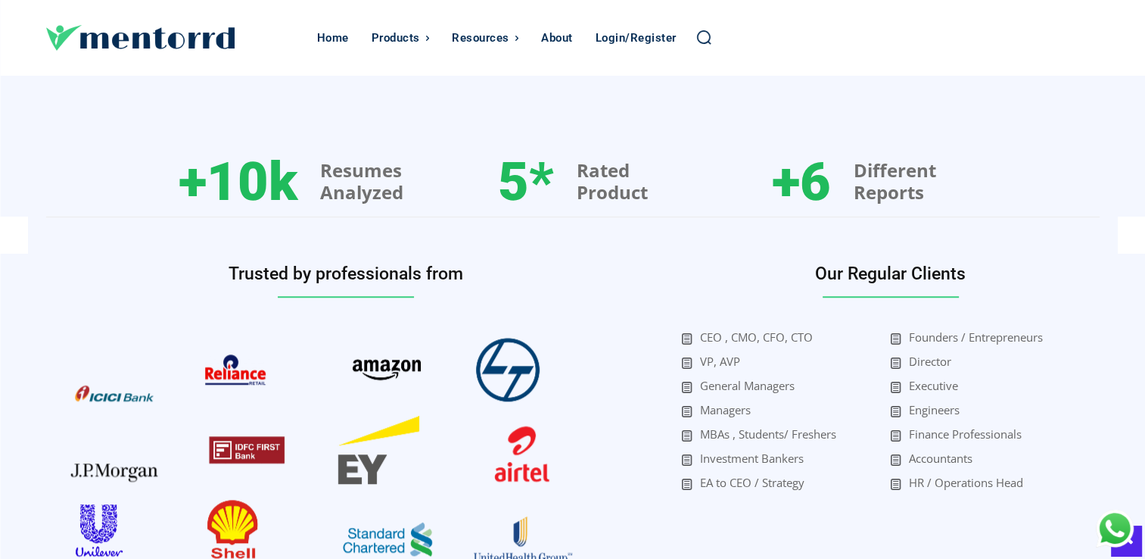  What do you see at coordinates (523, 453) in the screenshot?
I see `img: pngwing-3` at bounding box center [523, 453].